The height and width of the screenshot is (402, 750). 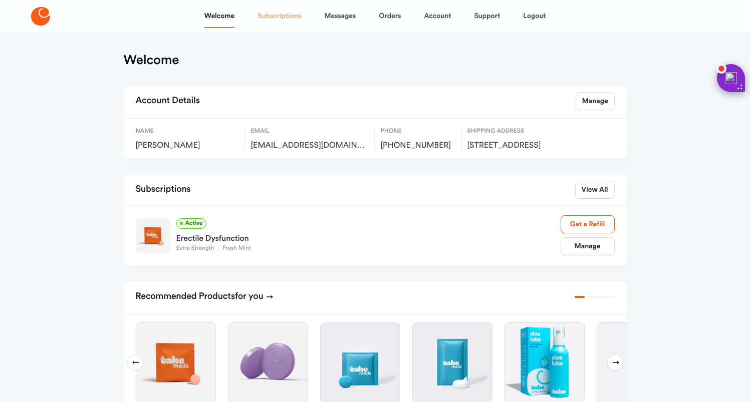 What do you see at coordinates (534, 16) in the screenshot?
I see `a: Logout` at bounding box center [534, 16].